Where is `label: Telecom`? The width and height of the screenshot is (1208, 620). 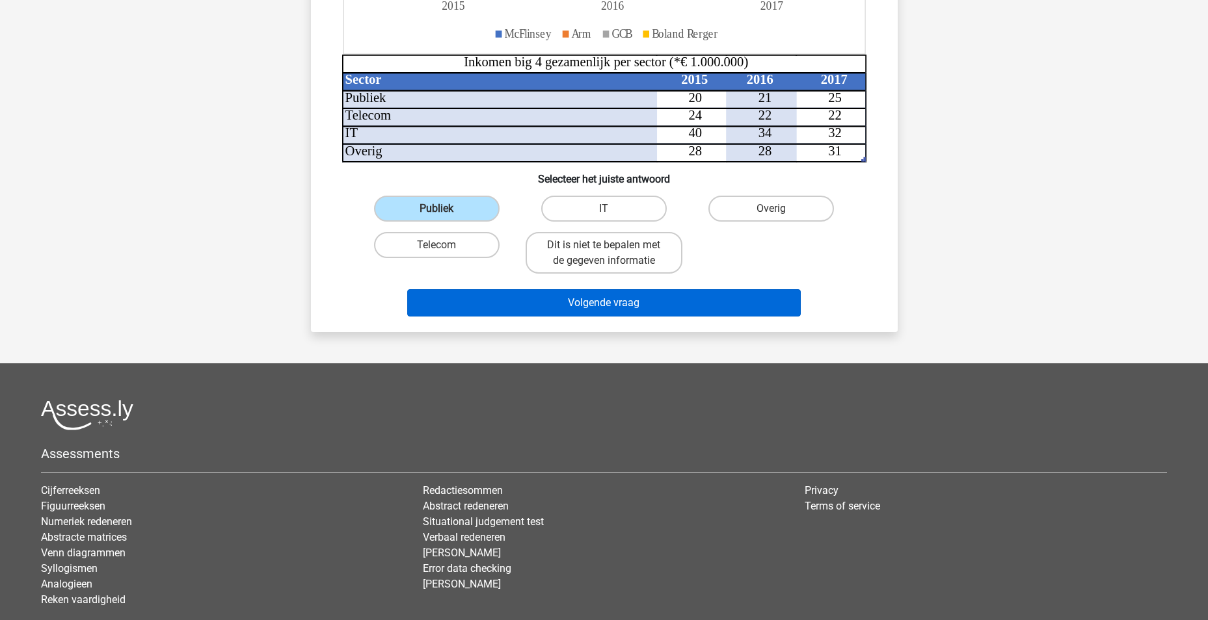
label: Telecom is located at coordinates (436, 245).